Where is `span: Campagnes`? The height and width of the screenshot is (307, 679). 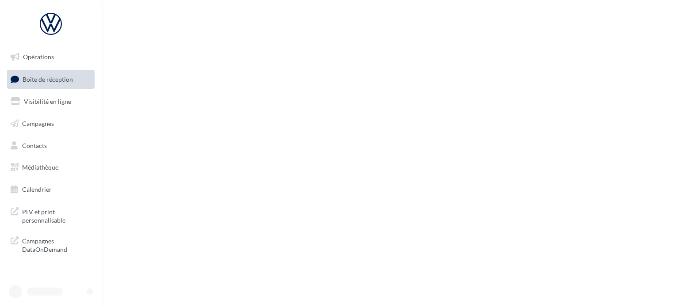 span: Campagnes is located at coordinates (38, 123).